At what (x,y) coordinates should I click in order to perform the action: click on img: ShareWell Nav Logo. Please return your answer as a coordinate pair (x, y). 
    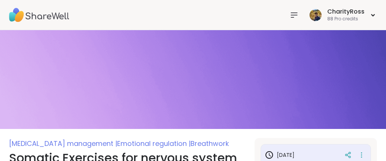
    Looking at the image, I should click on (39, 15).